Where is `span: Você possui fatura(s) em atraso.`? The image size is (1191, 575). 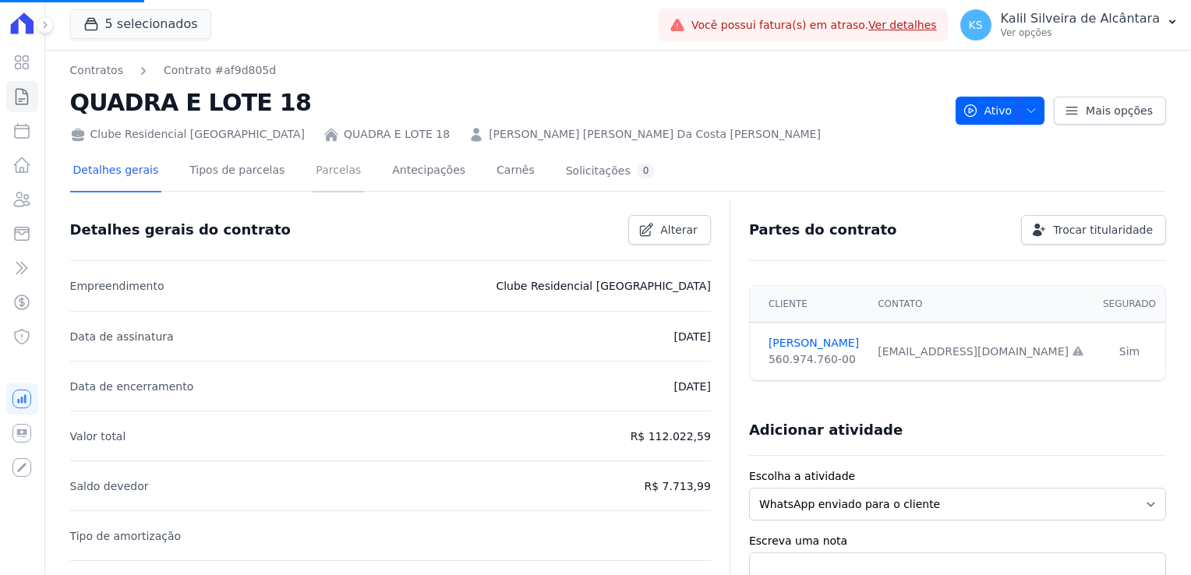 span: Você possui fatura(s) em atraso. is located at coordinates (814, 25).